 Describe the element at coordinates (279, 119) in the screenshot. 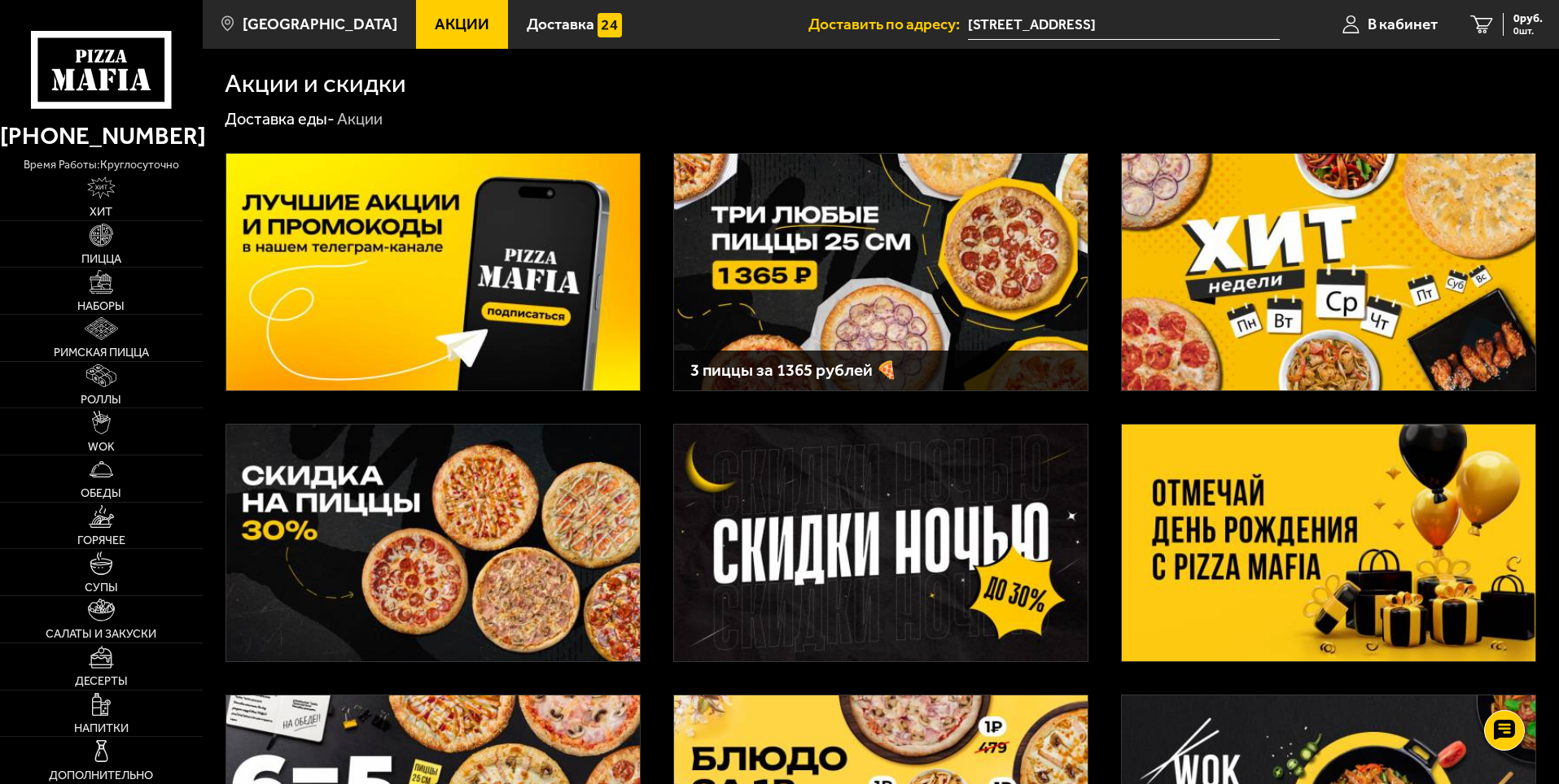

I see `a: Доставка еды-` at that location.